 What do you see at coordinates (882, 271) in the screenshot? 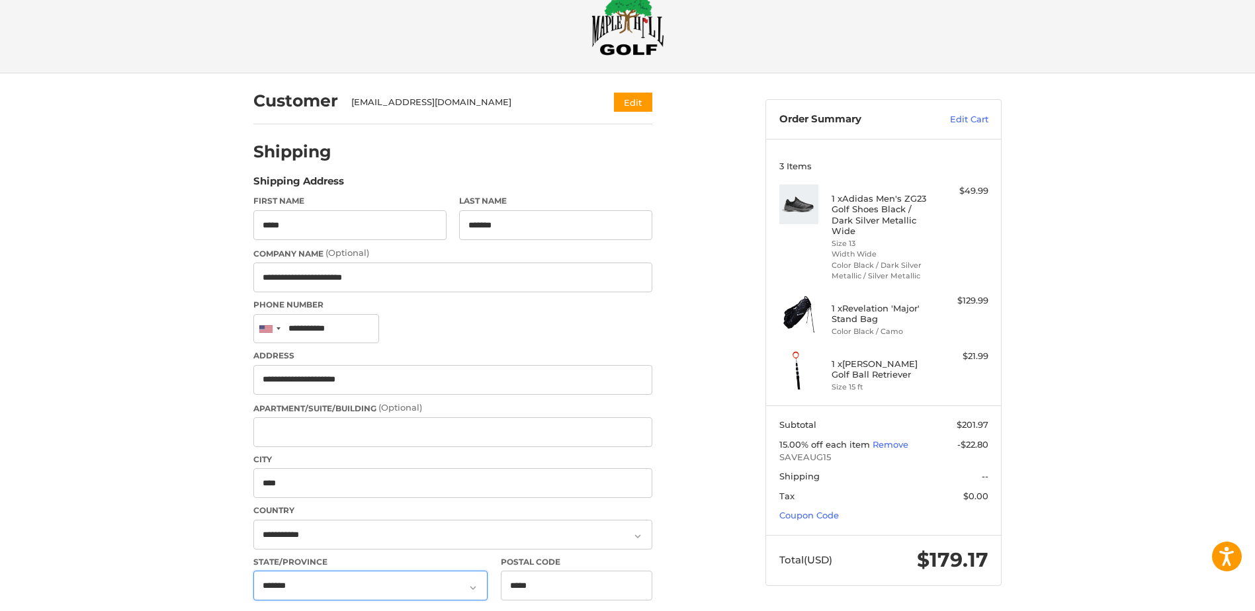
I see `li: Color Black / Dark Silver Metallic / Silver Metallic` at bounding box center [882, 271].